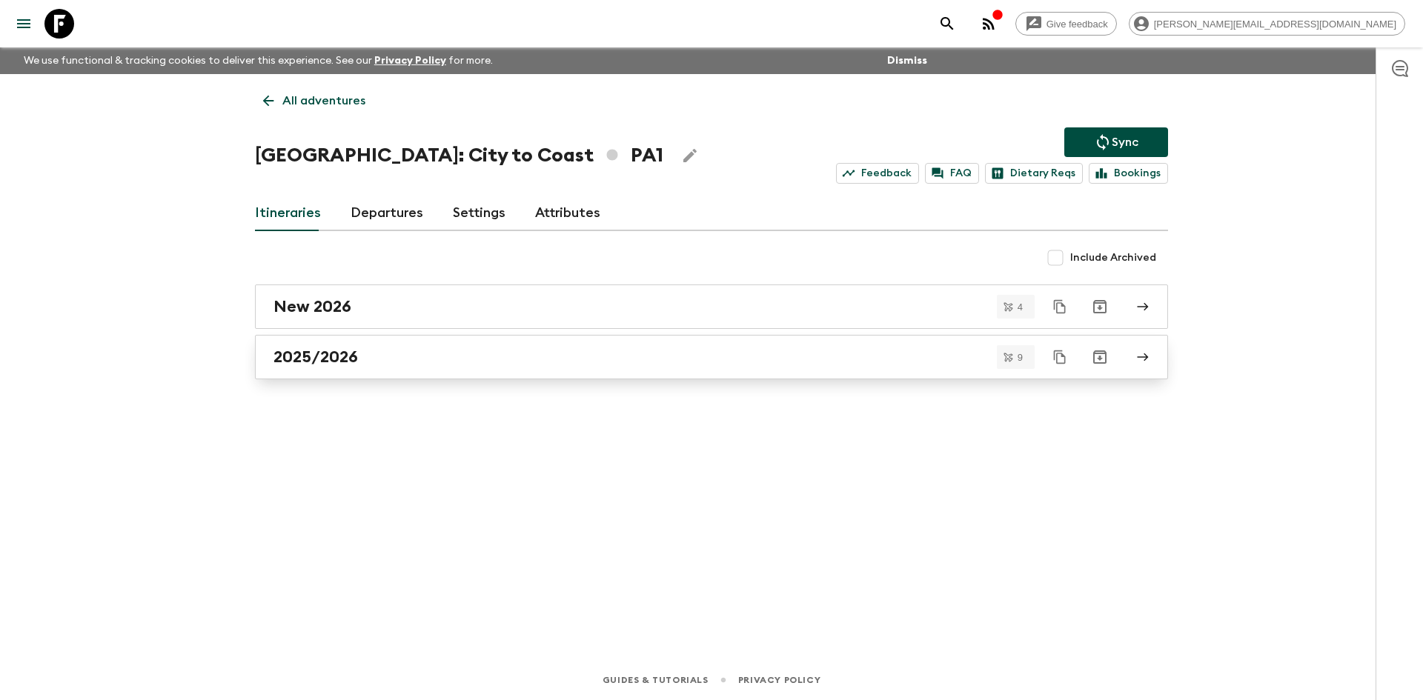  I want to click on button: Sync adventure departures to the booking engine, so click(1116, 142).